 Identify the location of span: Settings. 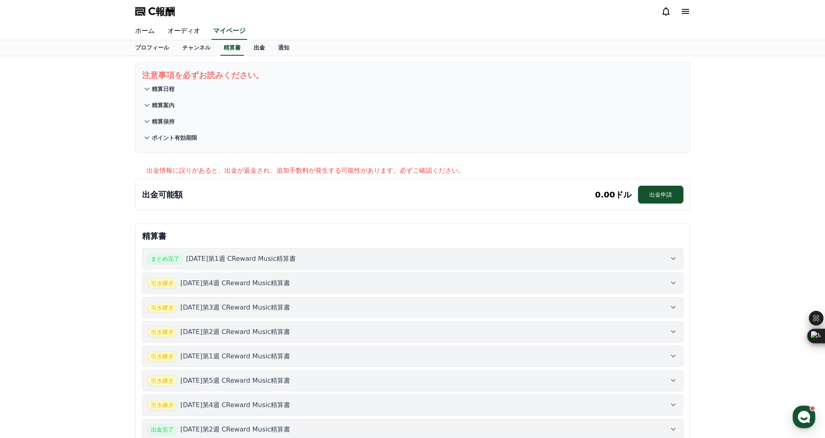
(130, 273).